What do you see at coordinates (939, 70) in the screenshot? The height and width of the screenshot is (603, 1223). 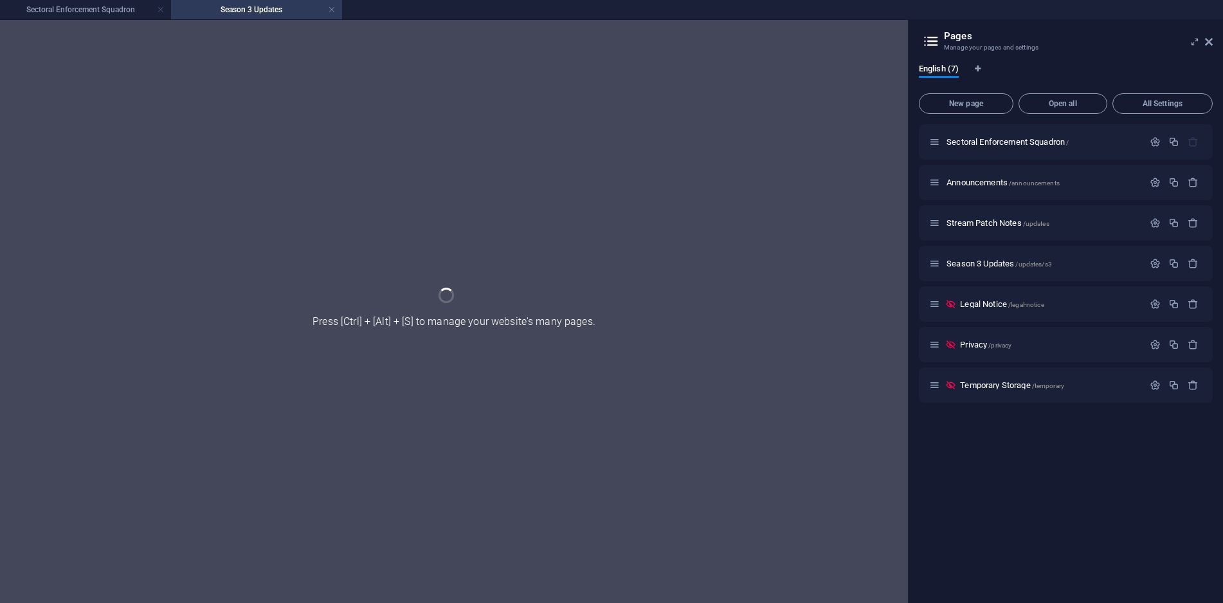 I see `span: English (7)` at bounding box center [939, 70].